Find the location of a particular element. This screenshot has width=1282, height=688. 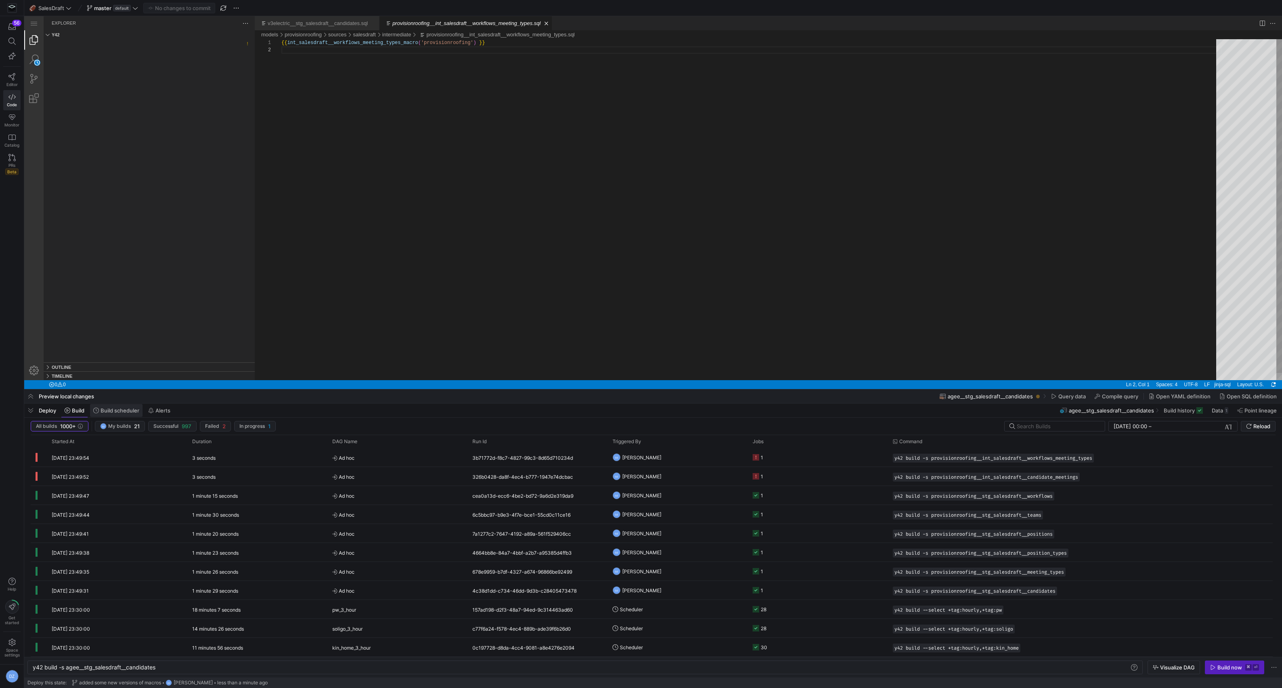

span: y42 build -s provisionroofing__stg_salesdraft__meeting_types is located at coordinates (979, 572).